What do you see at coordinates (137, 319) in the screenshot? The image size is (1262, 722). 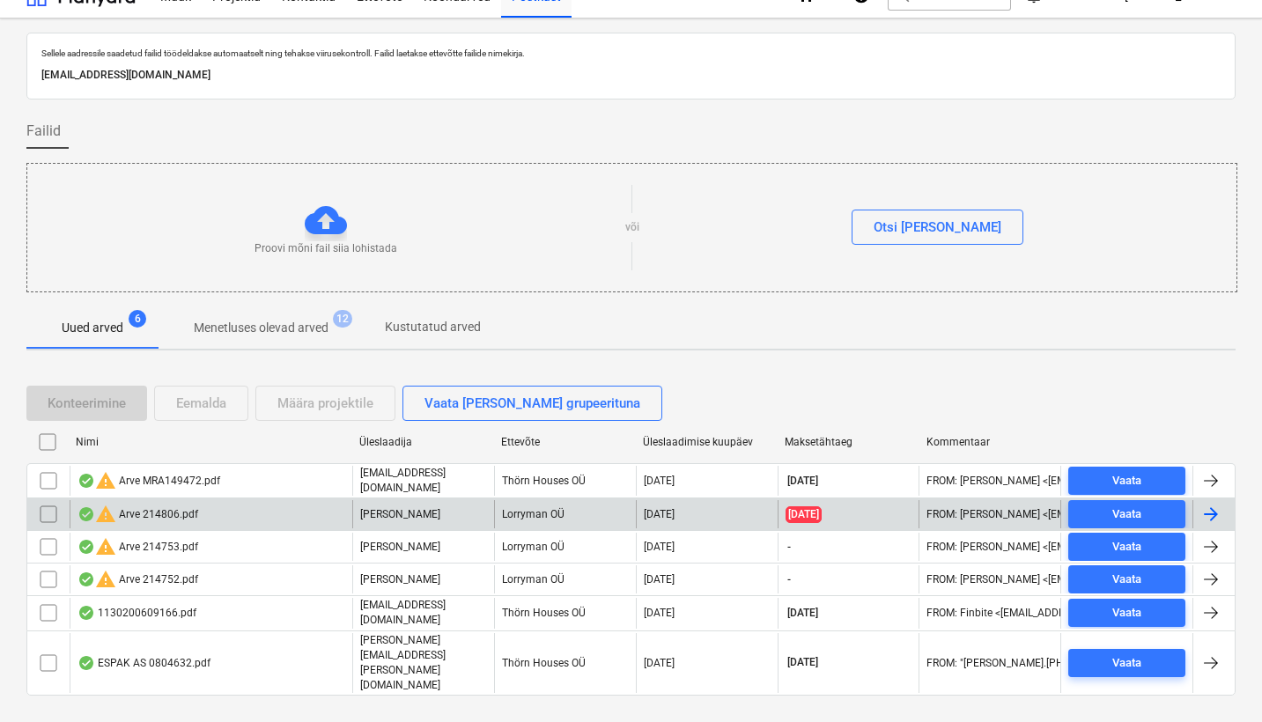 I see `span: 6` at bounding box center [137, 319].